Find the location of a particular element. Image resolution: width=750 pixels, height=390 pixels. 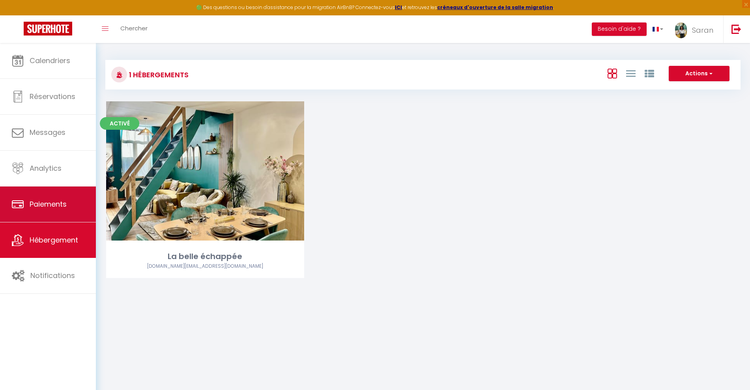

span: Paiements is located at coordinates (48, 204).